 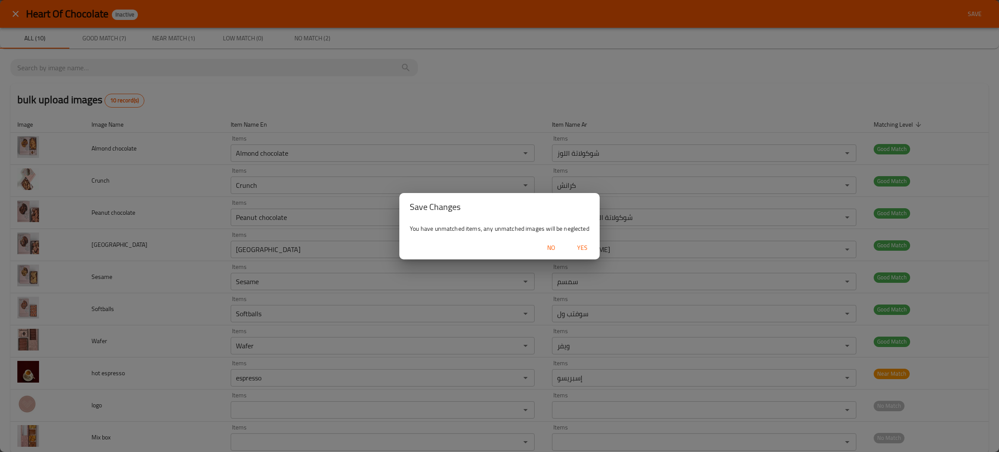 What do you see at coordinates (500, 207) in the screenshot?
I see `h2: Save Changes` at bounding box center [500, 207].